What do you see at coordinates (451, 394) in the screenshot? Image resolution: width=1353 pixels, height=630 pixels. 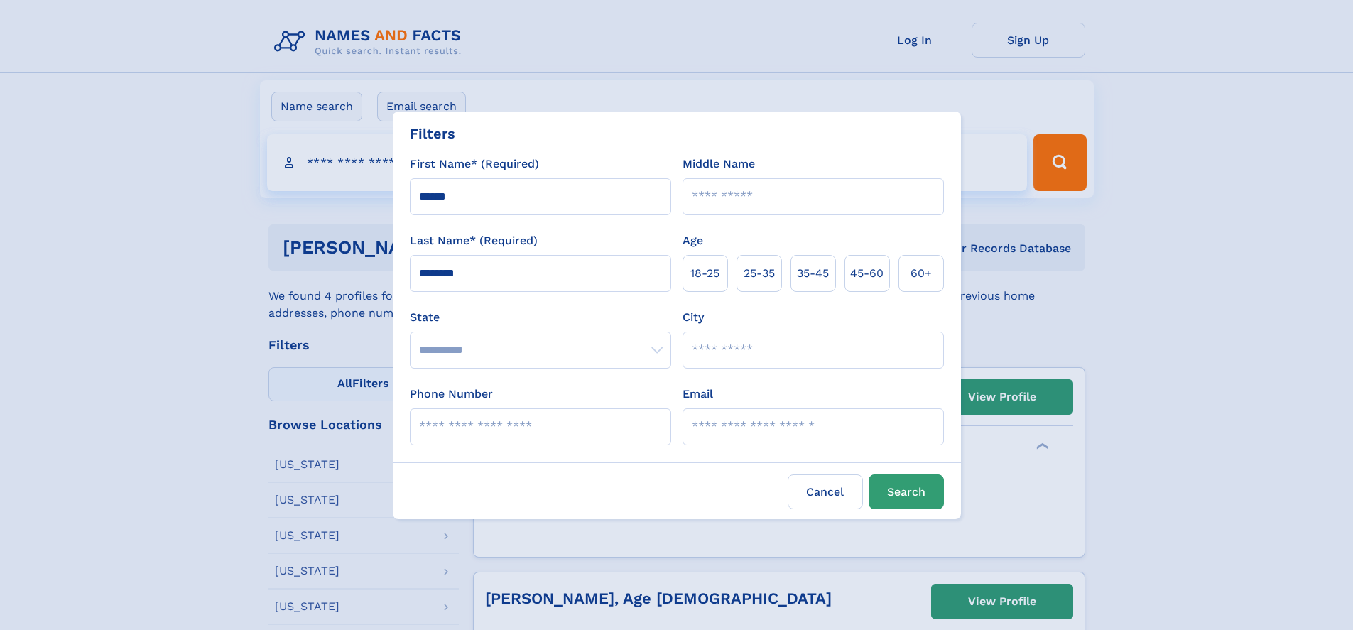 I see `label: Phone Number` at bounding box center [451, 394].